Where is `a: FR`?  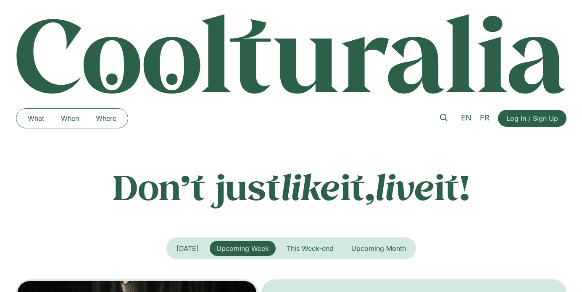
a: FR is located at coordinates (484, 118).